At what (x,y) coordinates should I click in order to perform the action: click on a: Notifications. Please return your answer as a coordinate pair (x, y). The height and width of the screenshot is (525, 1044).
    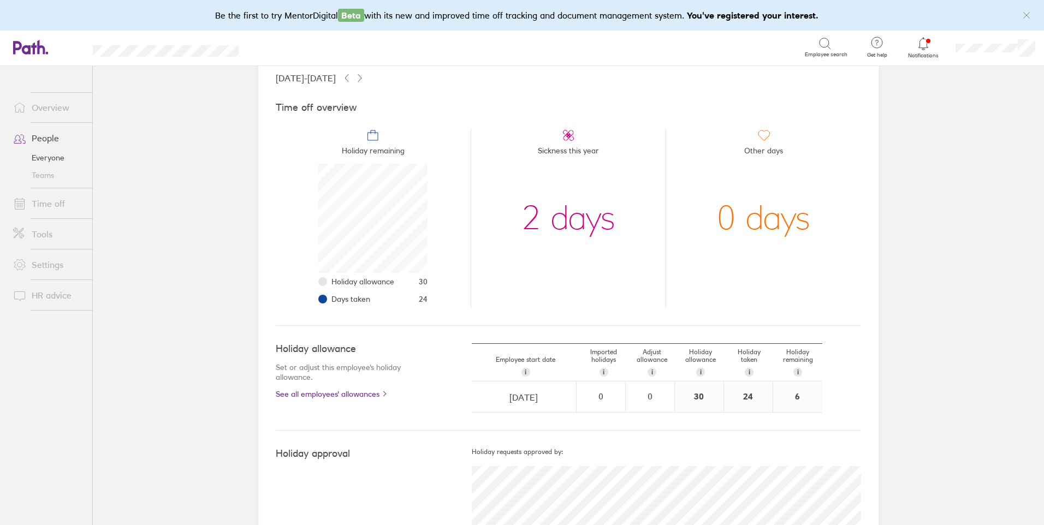
    Looking at the image, I should click on (923, 47).